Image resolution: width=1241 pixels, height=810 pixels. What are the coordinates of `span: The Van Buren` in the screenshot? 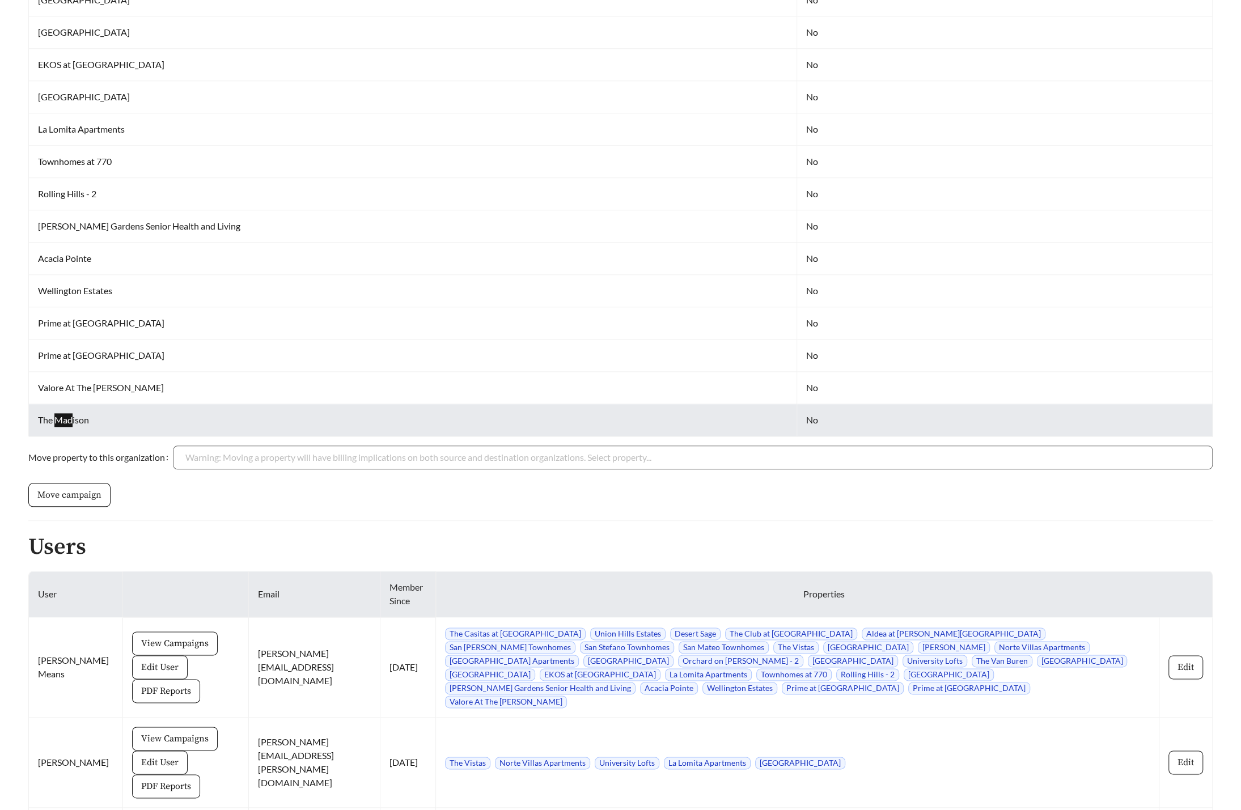 It's located at (1002, 661).